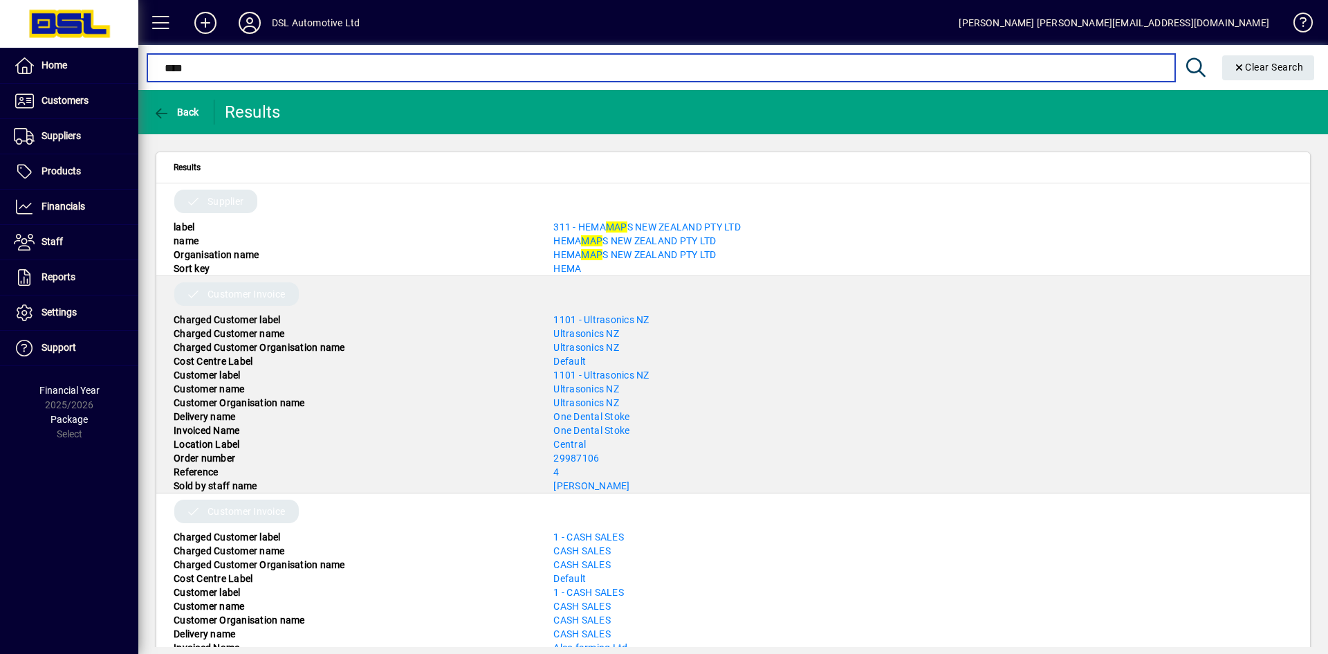 This screenshot has width=1328, height=654. What do you see at coordinates (556, 472) in the screenshot?
I see `a: 4` at bounding box center [556, 472].